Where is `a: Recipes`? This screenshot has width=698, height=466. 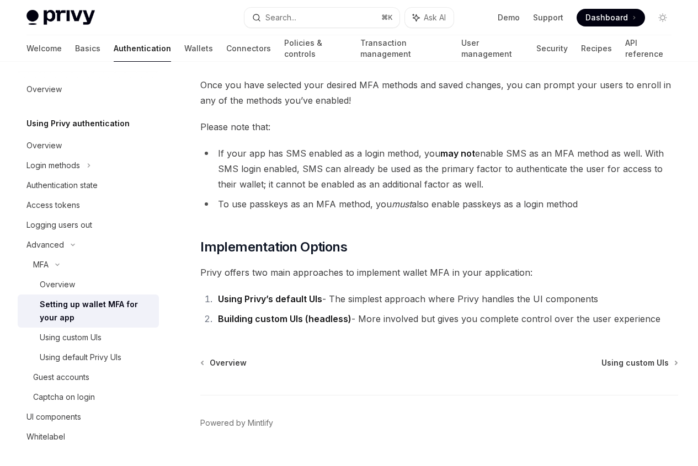 a: Recipes is located at coordinates (596, 49).